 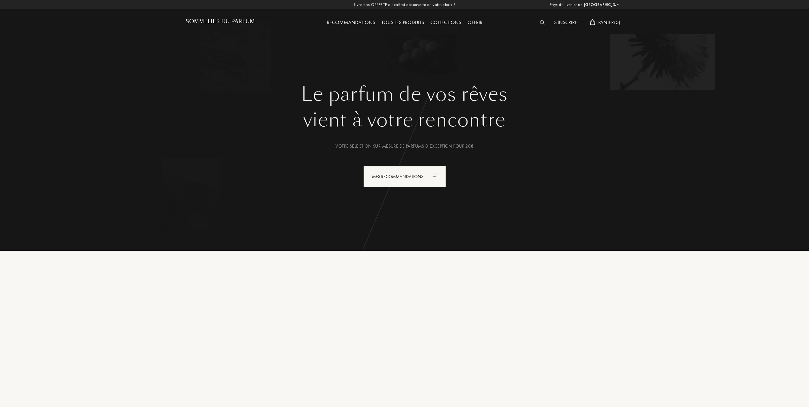 I want to click on div: Offrir, so click(x=475, y=23).